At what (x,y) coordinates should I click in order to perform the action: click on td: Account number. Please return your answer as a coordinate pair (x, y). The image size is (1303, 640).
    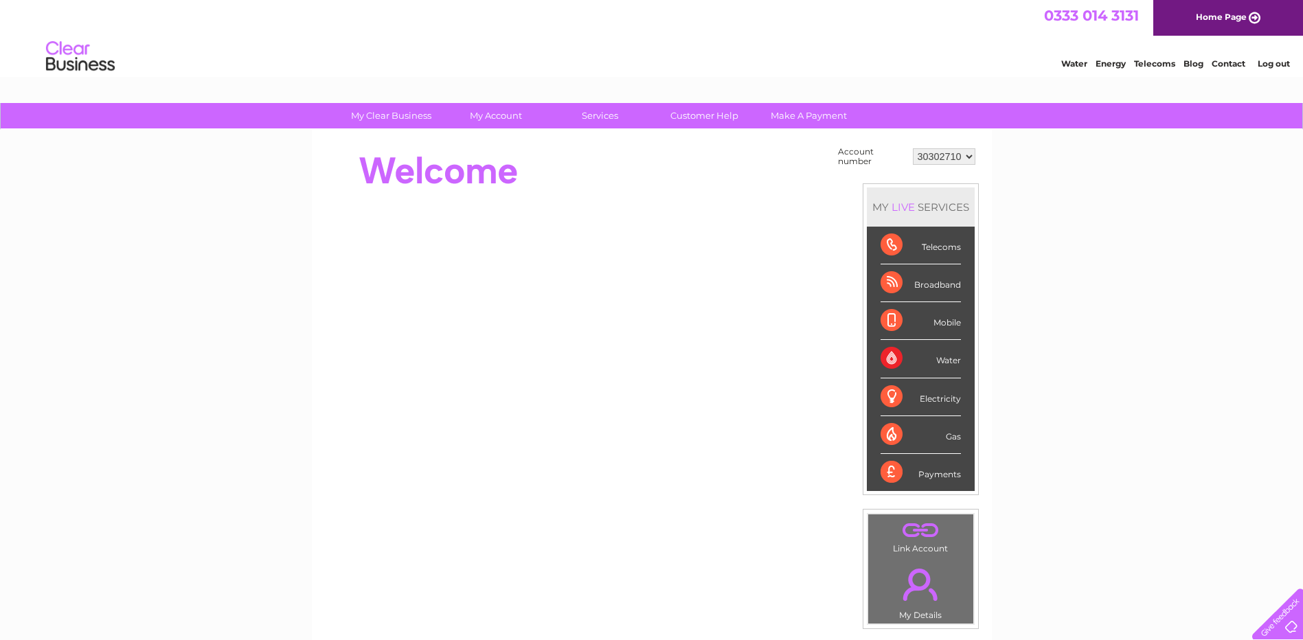
    Looking at the image, I should click on (872, 157).